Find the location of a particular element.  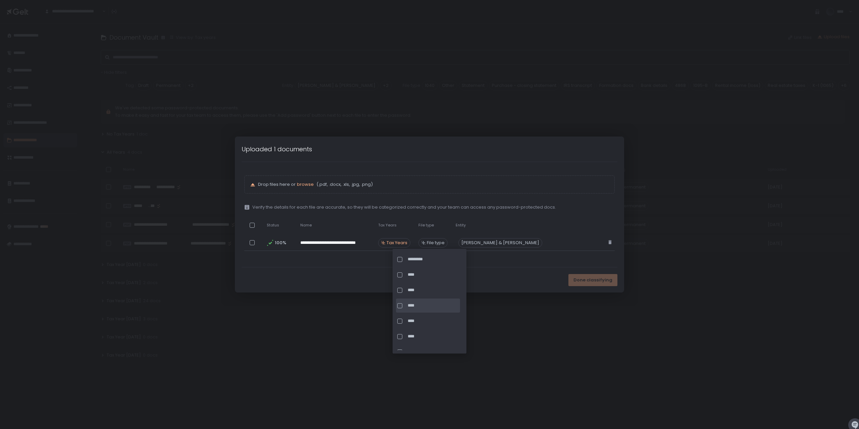

span: 100% is located at coordinates (280, 243).